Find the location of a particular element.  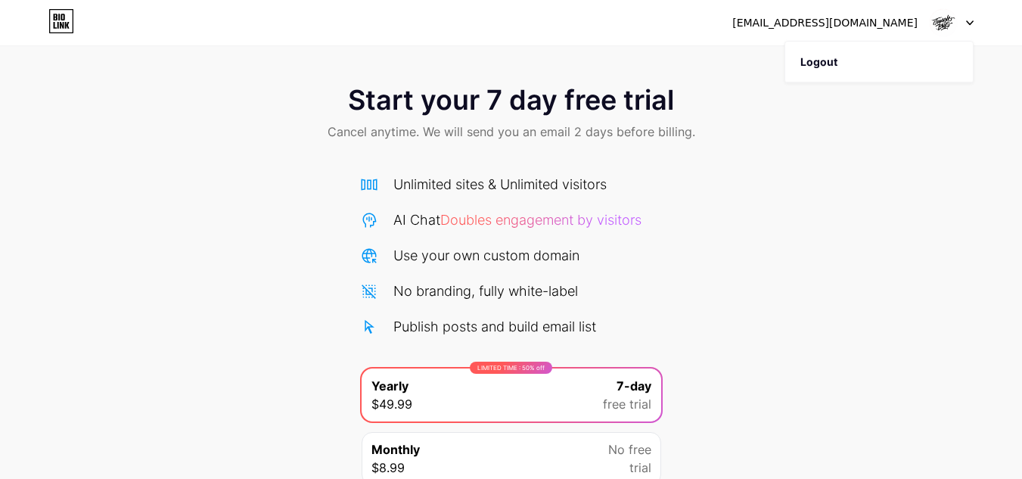

img: Jungle Boys is located at coordinates (943, 23).